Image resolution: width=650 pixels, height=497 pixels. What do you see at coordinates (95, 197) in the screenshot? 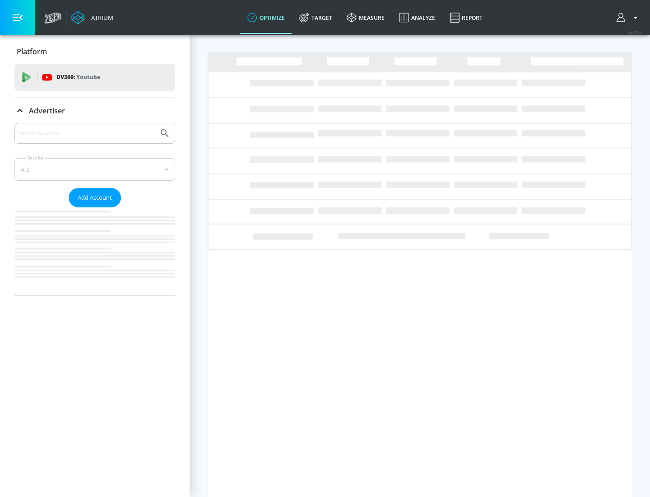
I see `button: Add Account` at bounding box center [95, 197].